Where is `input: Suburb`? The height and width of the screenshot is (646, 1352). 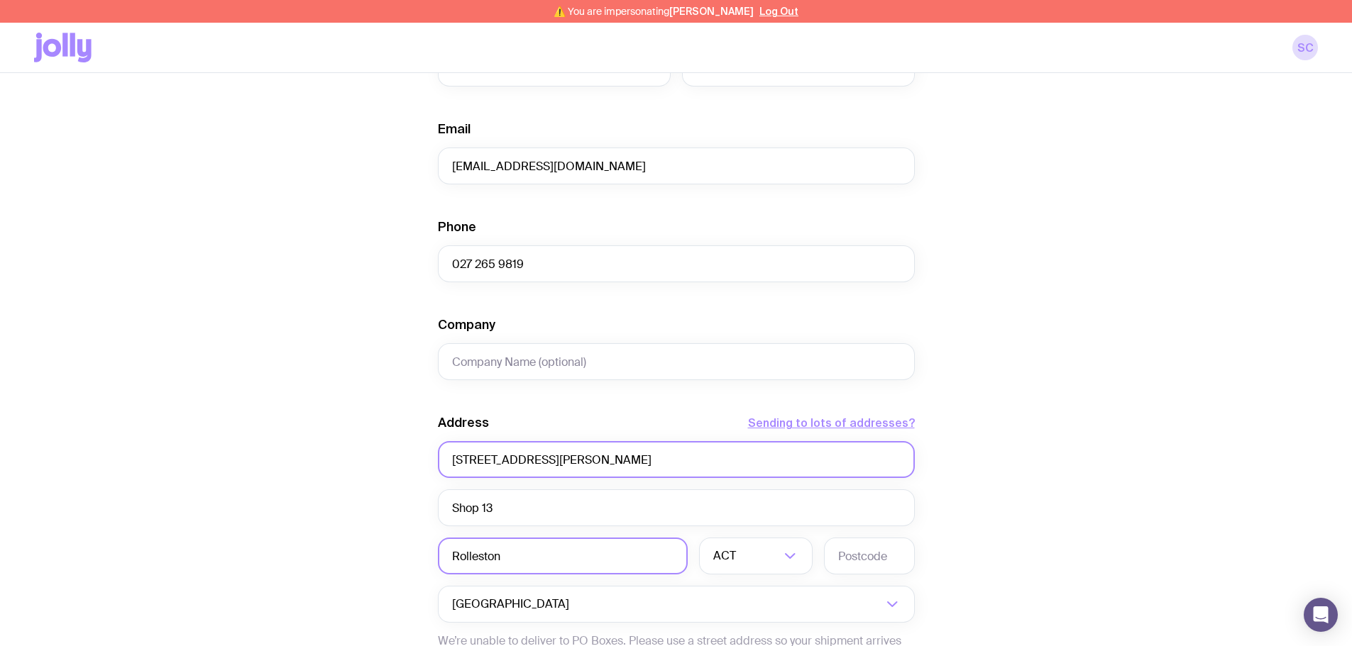 input: Suburb is located at coordinates (563, 556).